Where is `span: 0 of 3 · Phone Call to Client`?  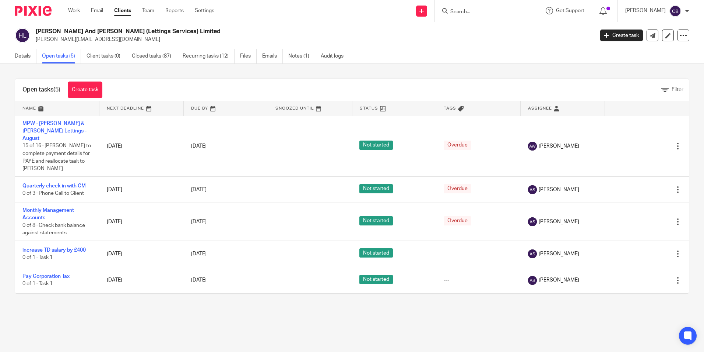 span: 0 of 3 · Phone Call to Client is located at coordinates (53, 193).